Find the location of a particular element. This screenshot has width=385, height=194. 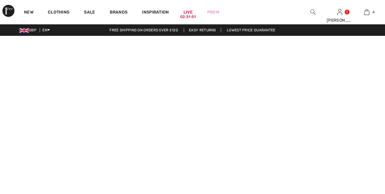

a: 1ère Avenue is located at coordinates (8, 11).